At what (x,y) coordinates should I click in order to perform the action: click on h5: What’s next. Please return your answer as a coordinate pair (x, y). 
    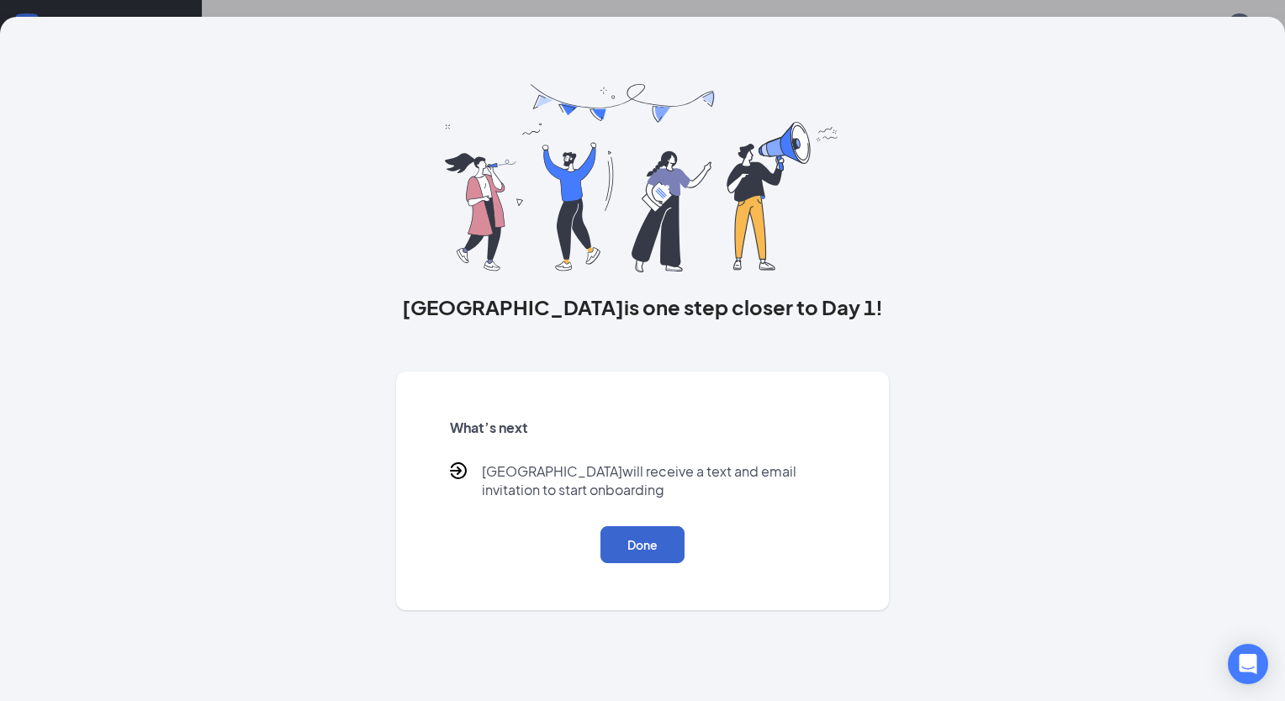
    Looking at the image, I should click on (643, 428).